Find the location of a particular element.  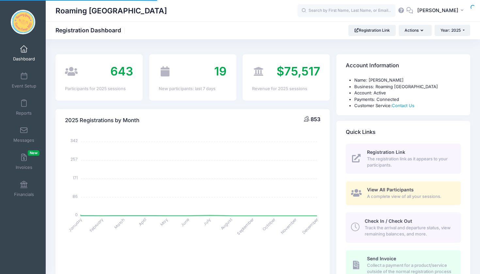

h4: Account Information is located at coordinates (373, 66).